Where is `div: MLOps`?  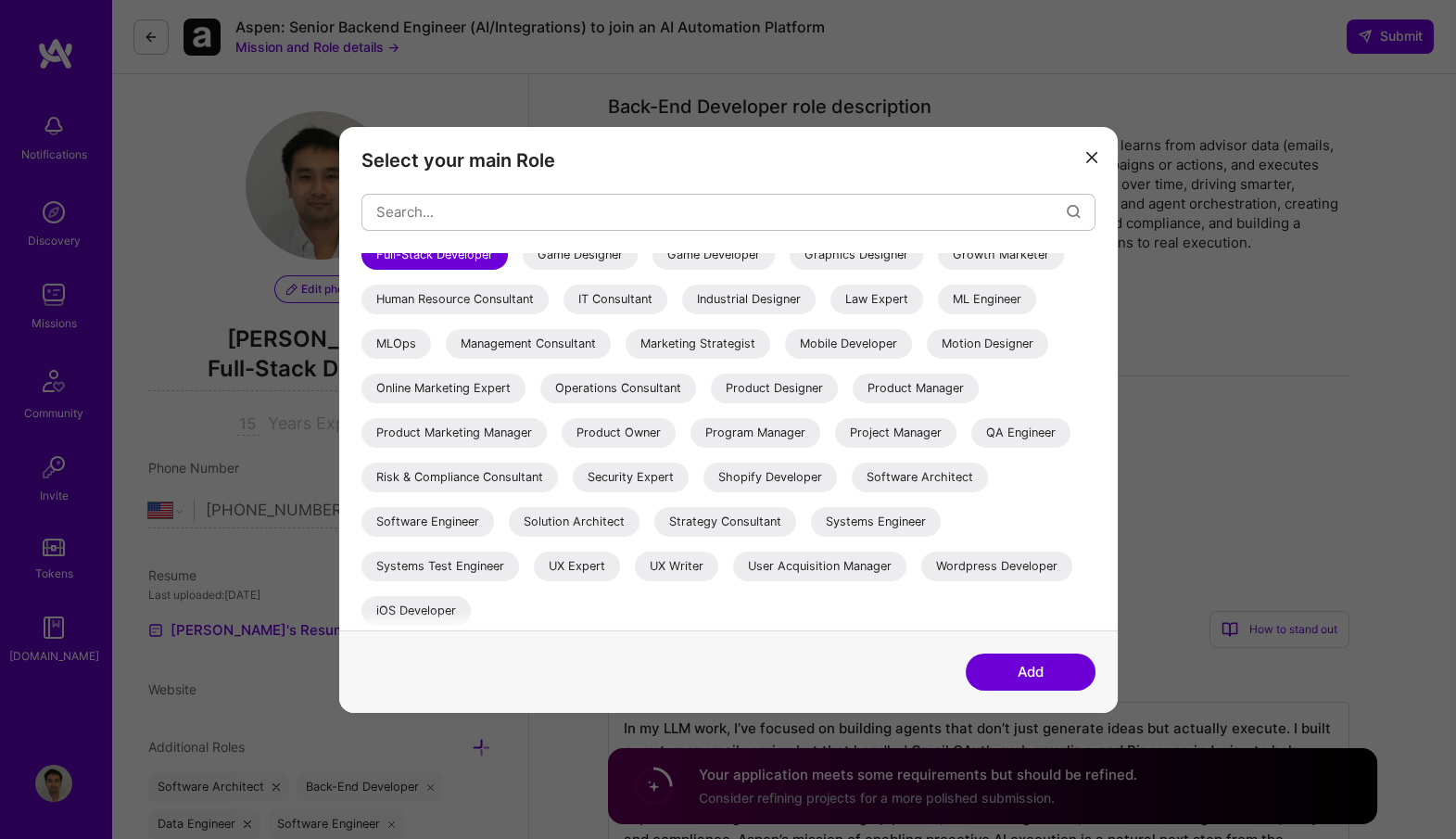 div: MLOps is located at coordinates (396, 343).